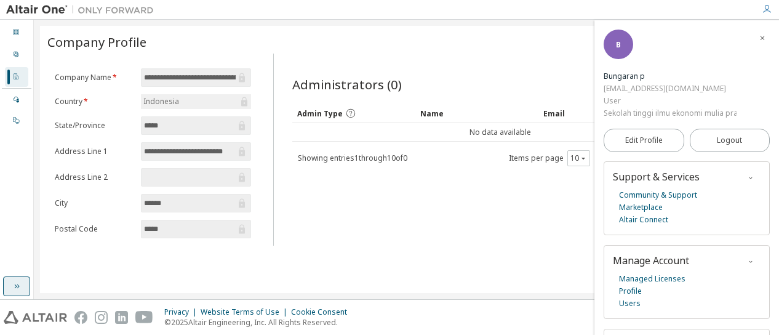 This screenshot has width=779, height=335. Describe the element at coordinates (353, 158) in the screenshot. I see `span: Showing entries 1 through 10 of 0` at that location.